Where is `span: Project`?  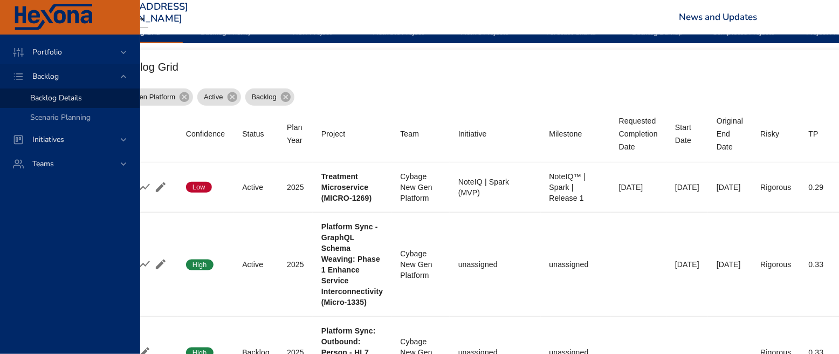
span: Project is located at coordinates (352, 134).